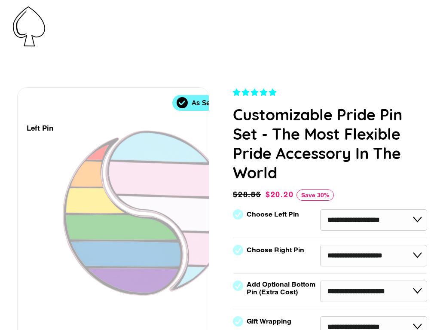 The image size is (440, 330). I want to click on img: Pin-Ace, so click(29, 26).